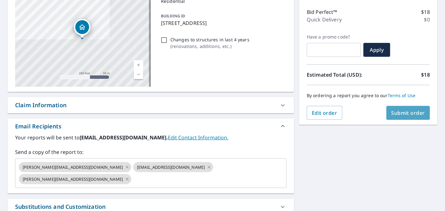  Describe the element at coordinates (151, 137) in the screenshot. I see `label: Your reports will be sent to` at that location.